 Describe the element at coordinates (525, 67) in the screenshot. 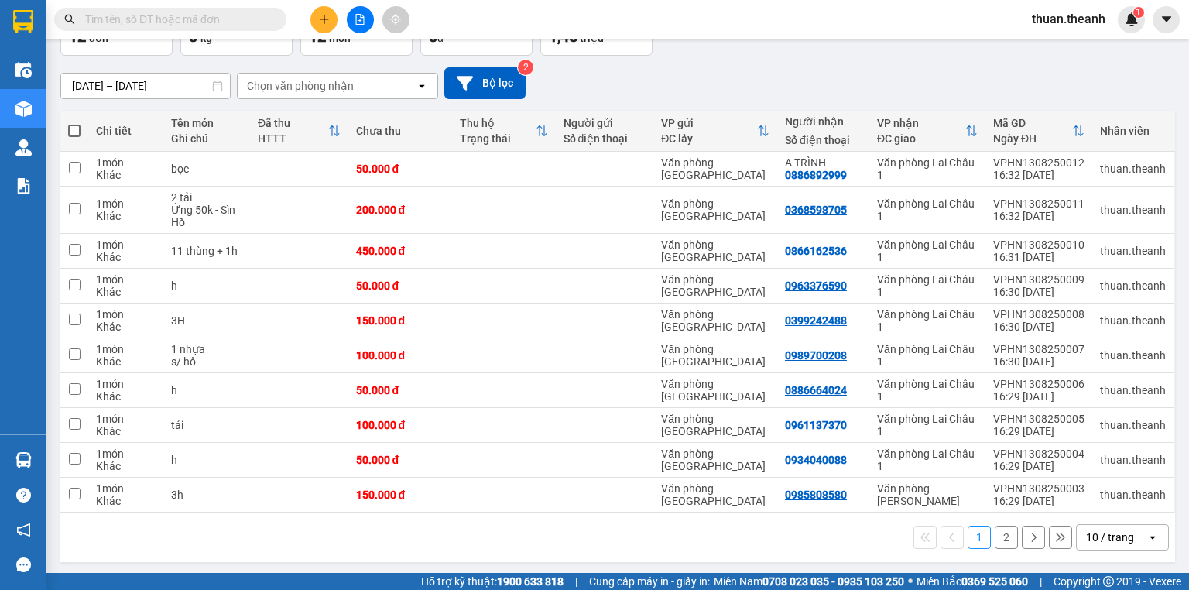

I see `sup: 2` at that location.